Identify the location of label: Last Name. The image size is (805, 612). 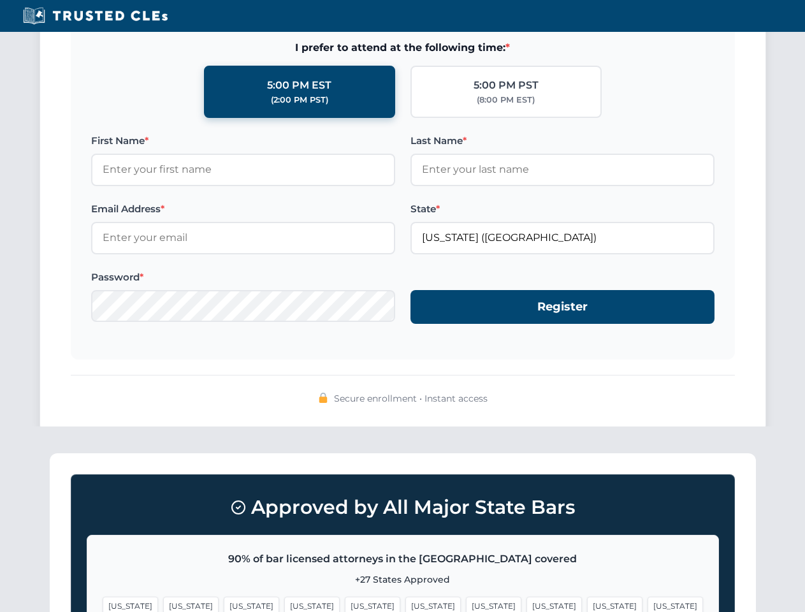
(562, 141).